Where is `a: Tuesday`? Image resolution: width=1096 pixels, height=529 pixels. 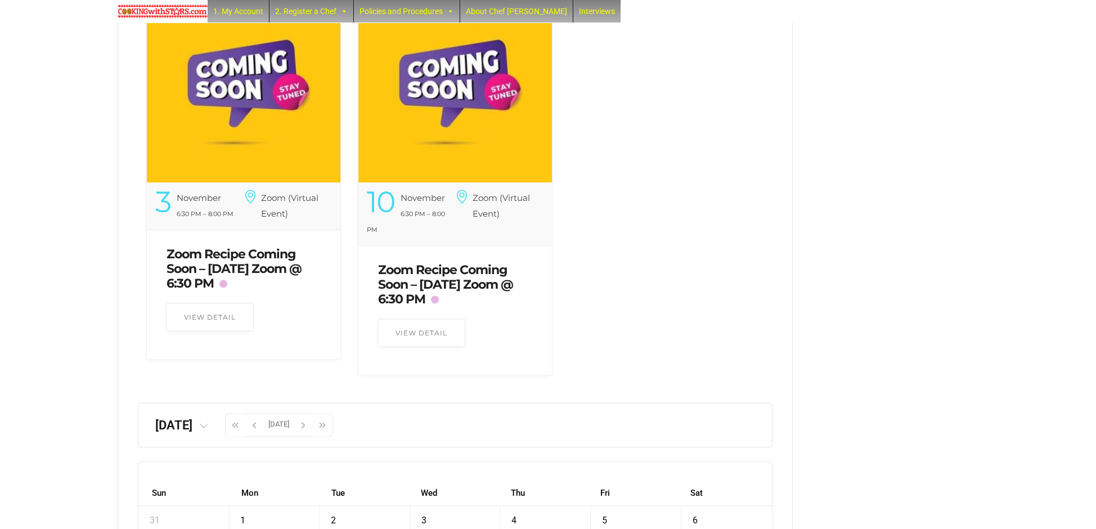 a: Tuesday is located at coordinates (338, 493).